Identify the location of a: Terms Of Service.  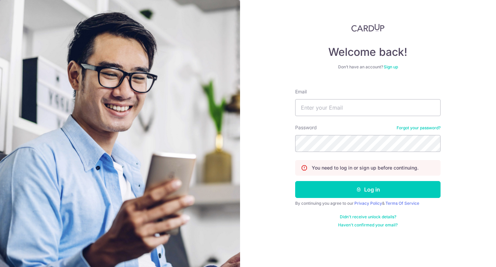
(402, 203).